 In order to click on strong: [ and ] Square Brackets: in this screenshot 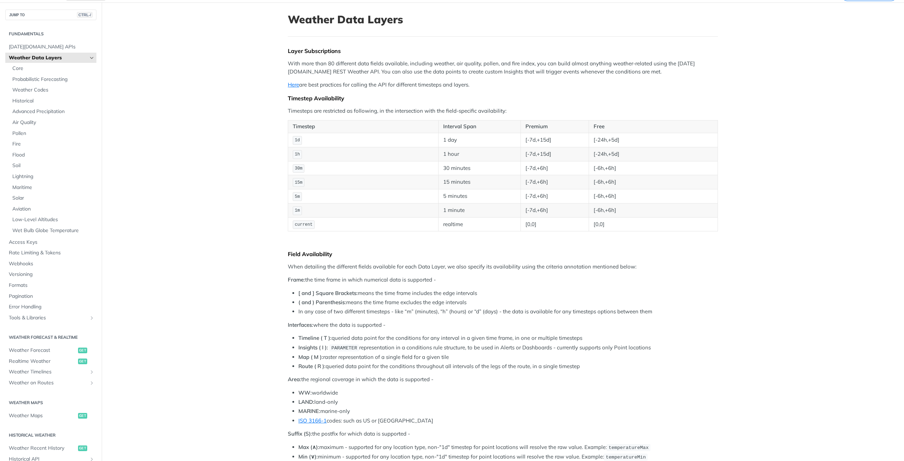, I will do `click(328, 293)`.